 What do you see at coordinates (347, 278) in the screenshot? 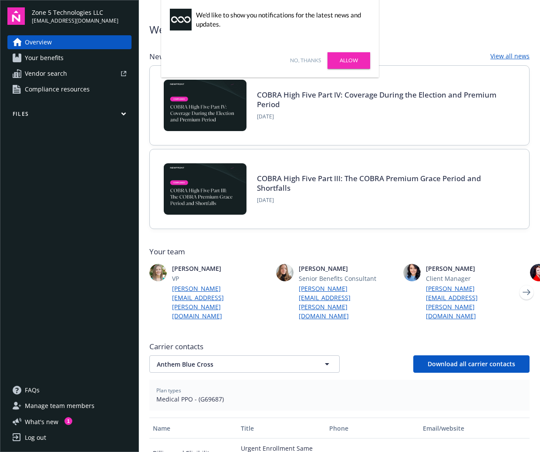
I see `span: Senior Benefits Consultant` at bounding box center [347, 278].